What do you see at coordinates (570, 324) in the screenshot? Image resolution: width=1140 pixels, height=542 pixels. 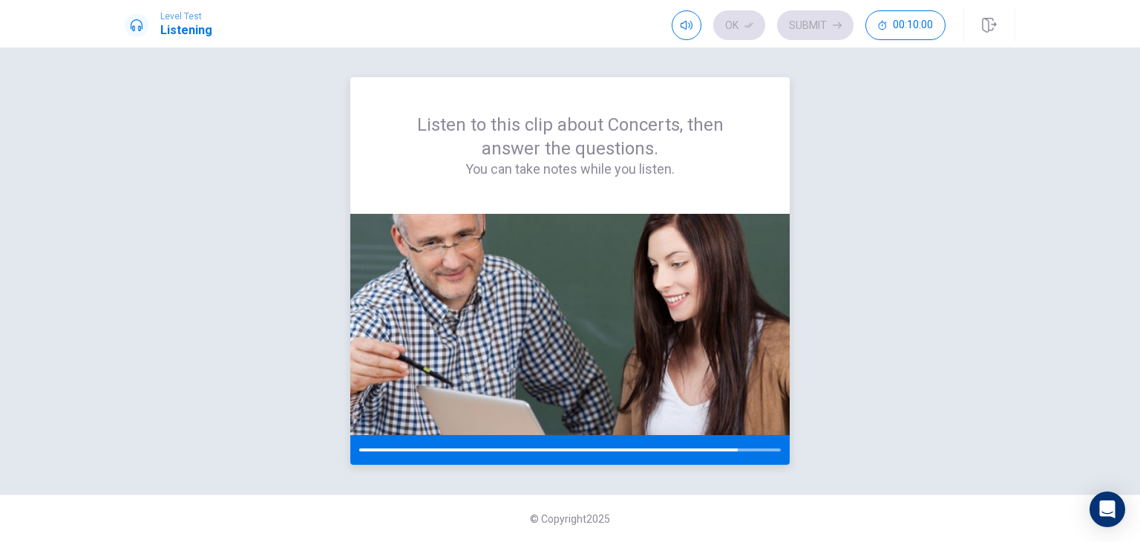 I see `img: passage image` at bounding box center [570, 324].